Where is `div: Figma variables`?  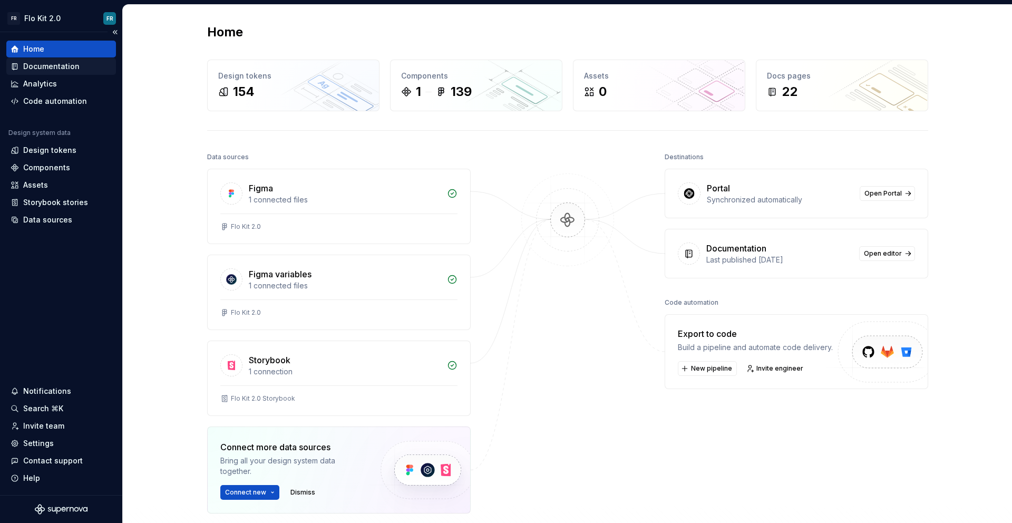
div: Figma variables is located at coordinates (280, 274).